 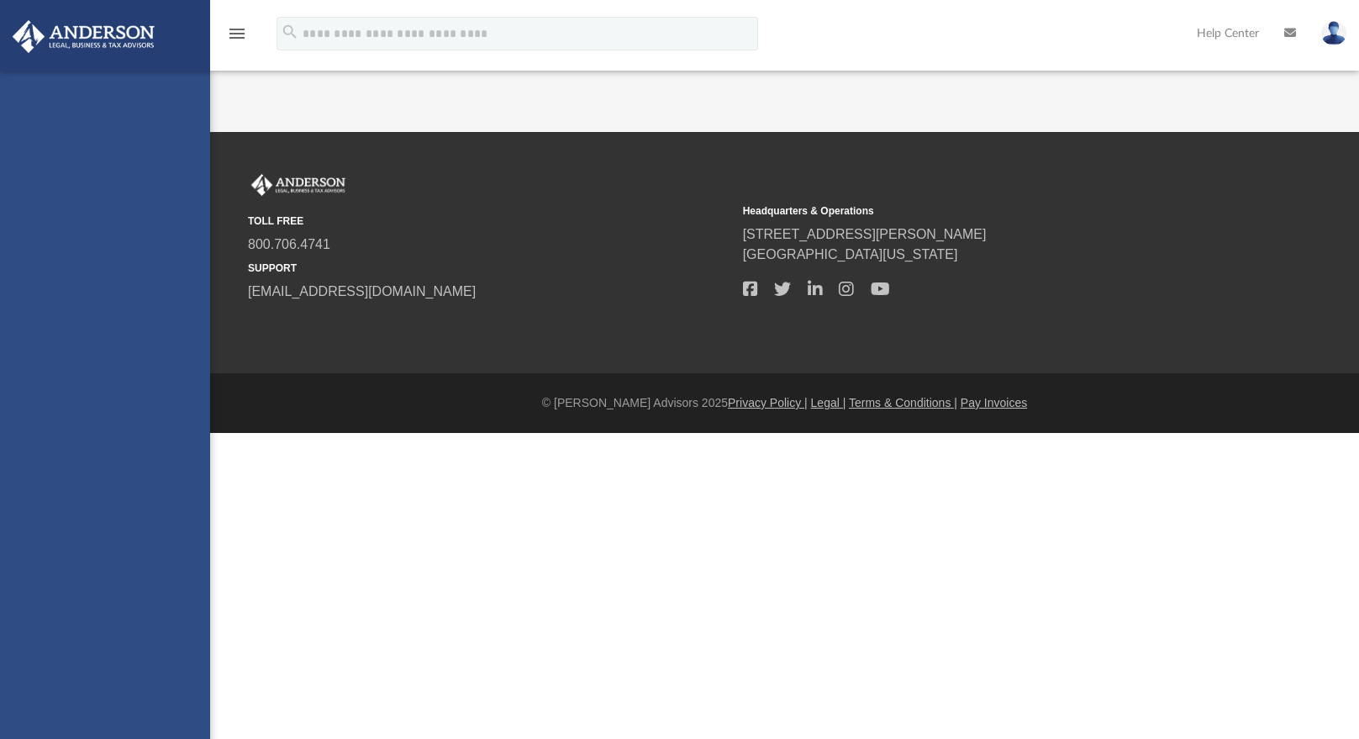 What do you see at coordinates (237, 34) in the screenshot?
I see `i: menu` at bounding box center [237, 34].